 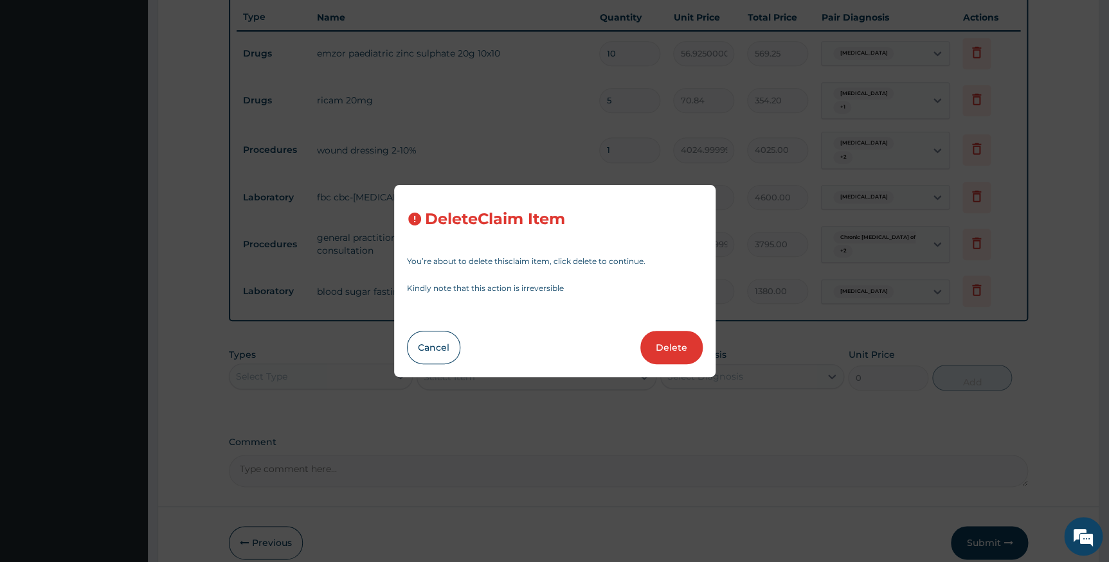 What do you see at coordinates (555, 262) in the screenshot?
I see `p: You’re about to delete this claim item , click delete to continue.` at bounding box center [555, 262].